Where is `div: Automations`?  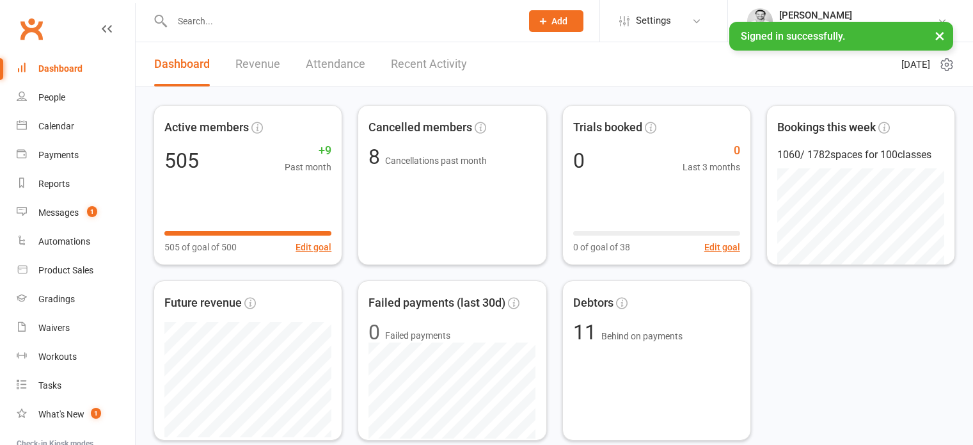 div: Automations is located at coordinates (64, 241).